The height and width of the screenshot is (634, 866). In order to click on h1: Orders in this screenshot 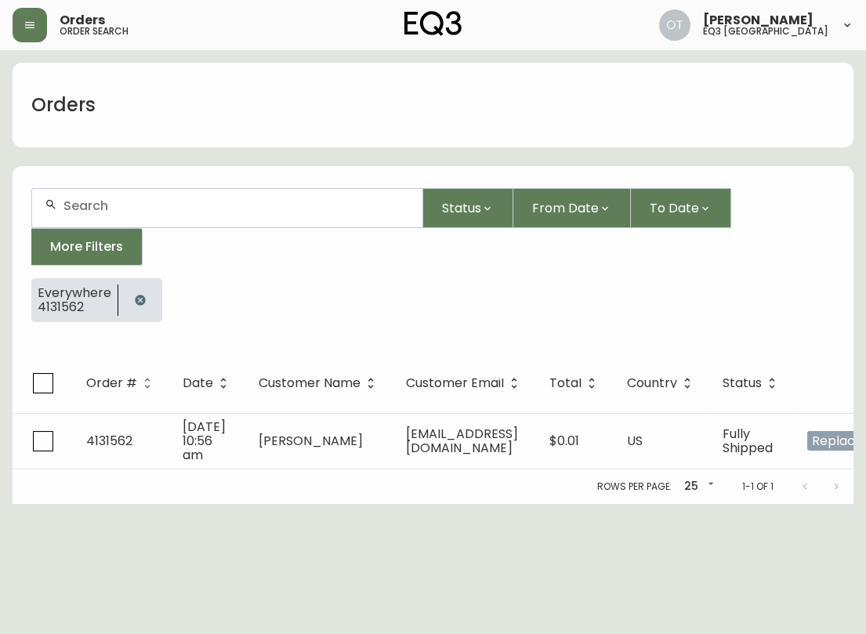, I will do `click(64, 105)`.